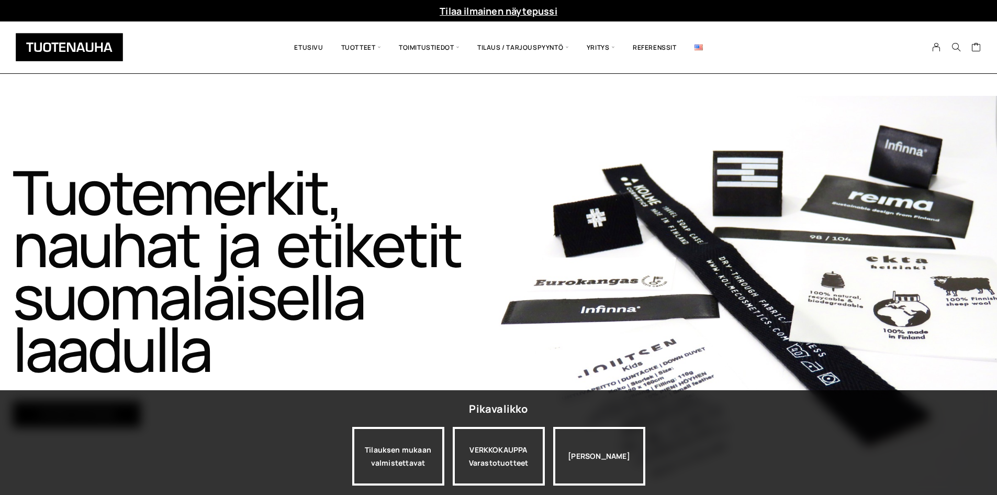 The image size is (997, 495). What do you see at coordinates (308, 47) in the screenshot?
I see `a: Etusivu` at bounding box center [308, 47].